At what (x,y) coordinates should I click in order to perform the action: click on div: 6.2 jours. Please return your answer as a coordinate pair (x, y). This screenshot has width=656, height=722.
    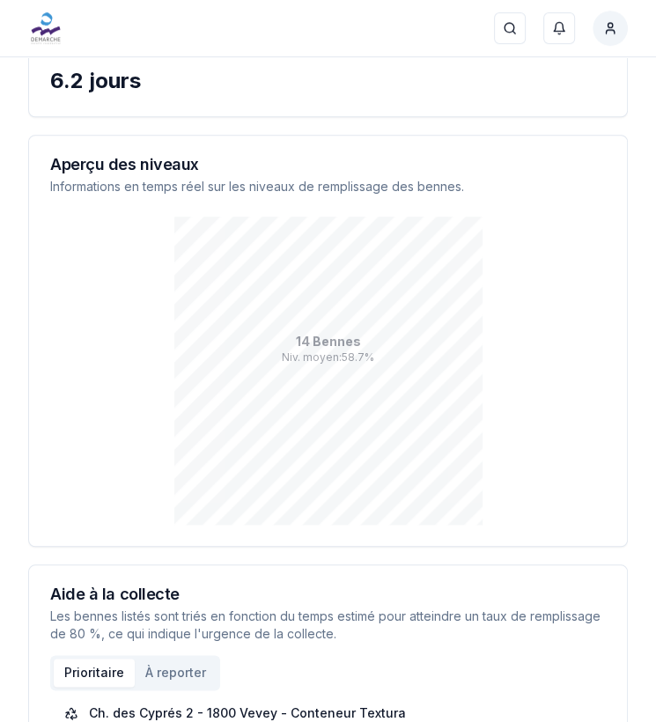
    Looking at the image, I should click on (327, 81).